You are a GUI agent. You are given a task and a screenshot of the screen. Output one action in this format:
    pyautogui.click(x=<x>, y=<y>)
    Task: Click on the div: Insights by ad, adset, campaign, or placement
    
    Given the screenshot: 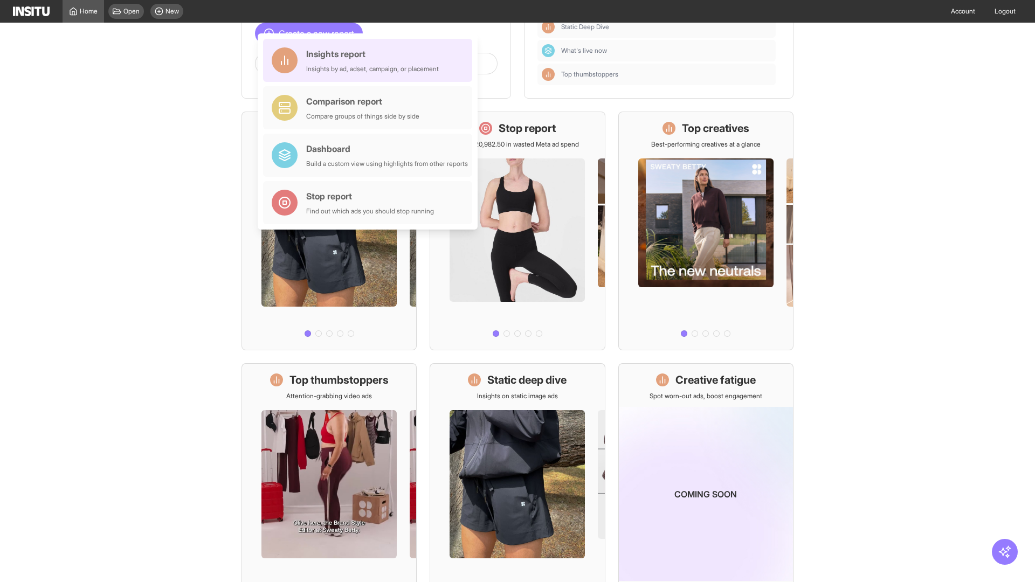 What is the action you would take?
    pyautogui.click(x=372, y=69)
    